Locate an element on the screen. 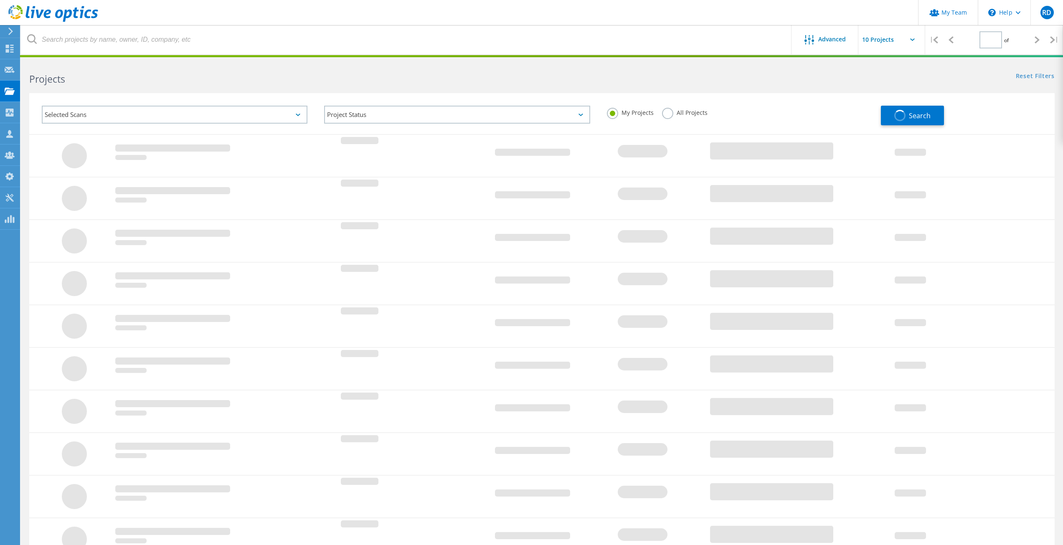  svg: \n is located at coordinates (992, 13).